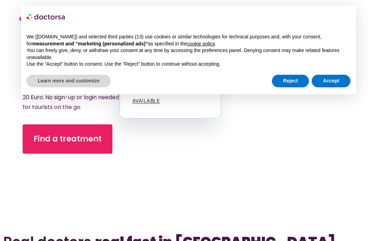  What do you see at coordinates (331, 81) in the screenshot?
I see `button: Accept` at bounding box center [331, 81].